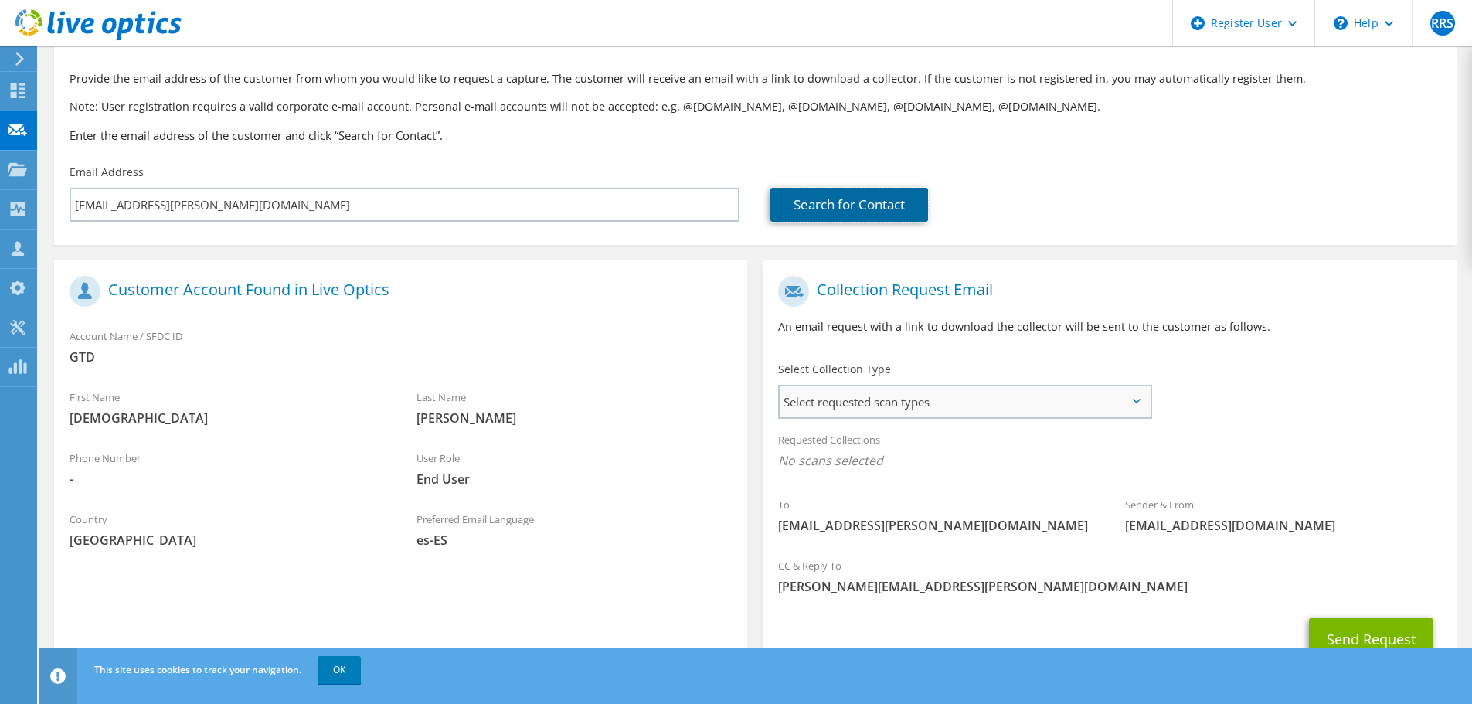 The image size is (1472, 704). Describe the element at coordinates (198, 669) in the screenshot. I see `span: This site uses cookies to track your navigation.` at that location.